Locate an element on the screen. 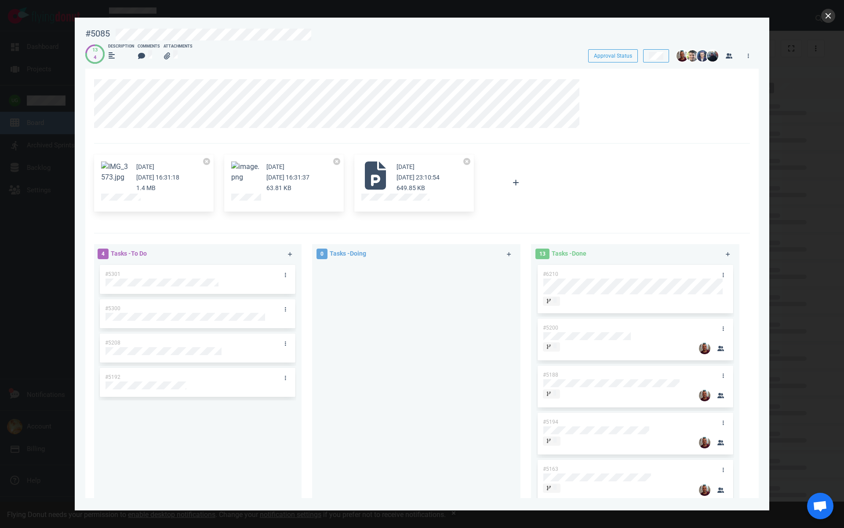 This screenshot has height=528, width=844. span: #5301 is located at coordinates (113, 274).